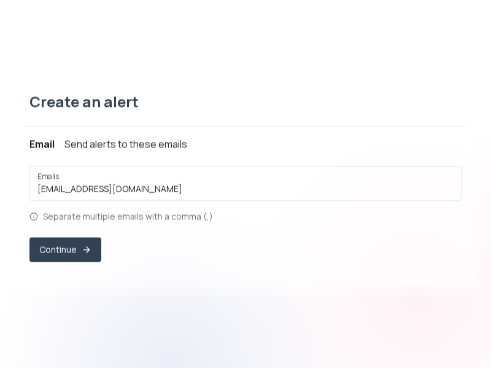 The image size is (491, 368). I want to click on div: Create an alert, so click(246, 109).